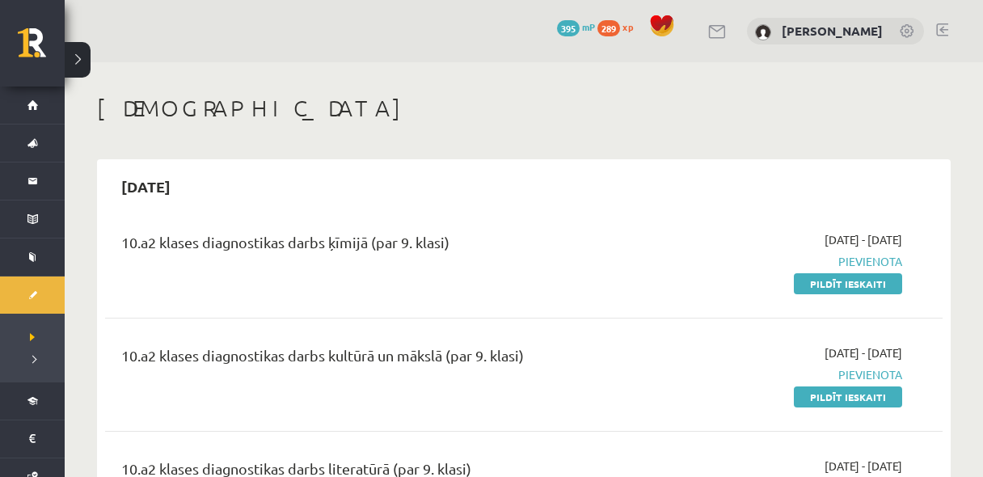 The height and width of the screenshot is (477, 983). Describe the element at coordinates (377, 359) in the screenshot. I see `div: 10.a2 klases diagnostikas darbs kultūrā un mākslā (par 9. klasi)` at that location.